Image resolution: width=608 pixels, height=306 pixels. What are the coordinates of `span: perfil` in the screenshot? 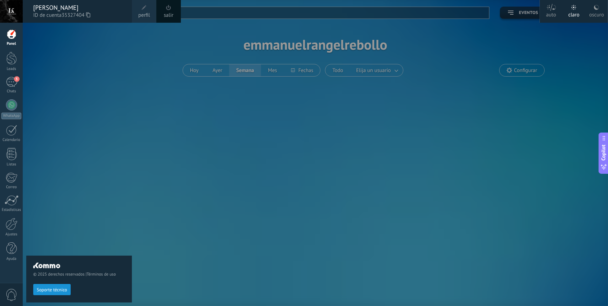 It's located at (144, 15).